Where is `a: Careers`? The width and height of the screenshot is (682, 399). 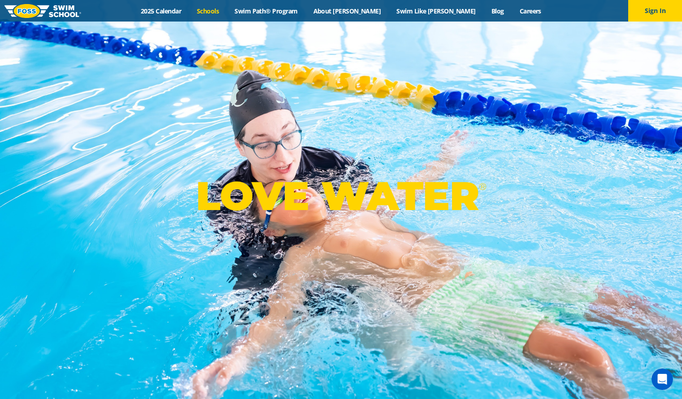
a: Careers is located at coordinates (530, 11).